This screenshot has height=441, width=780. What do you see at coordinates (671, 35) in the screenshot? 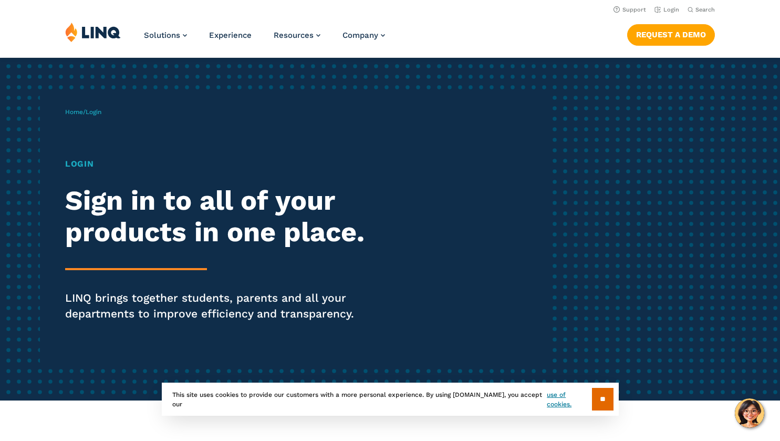
I see `a: Request a Demo` at bounding box center [671, 35].